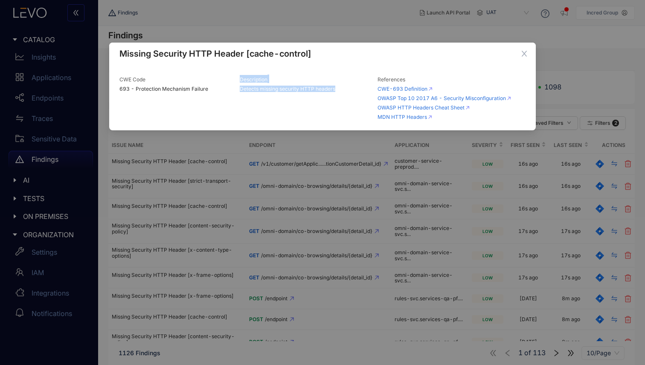 The image size is (645, 365). What do you see at coordinates (444, 99) in the screenshot?
I see `a: OWASP Top 10 2017 A6 - Security Misconfiguration` at bounding box center [444, 99].